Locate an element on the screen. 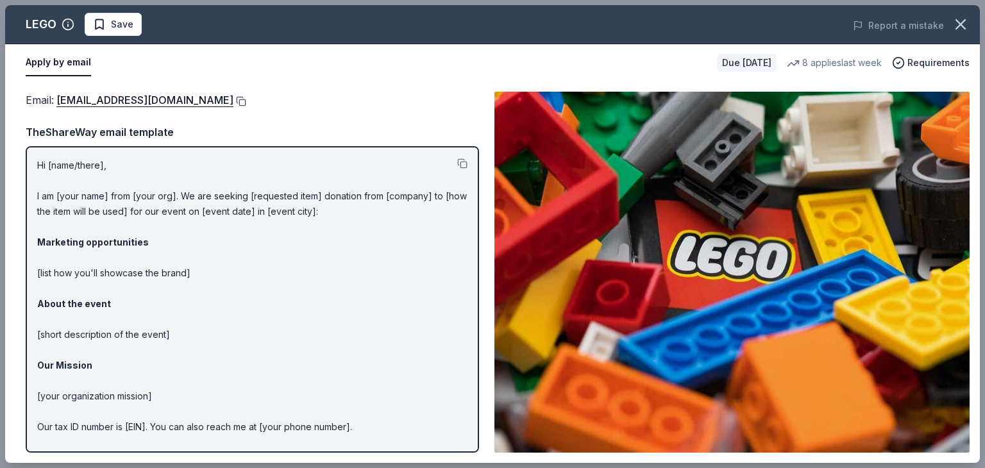 The height and width of the screenshot is (468, 985). strong: Our Mission is located at coordinates (65, 365).